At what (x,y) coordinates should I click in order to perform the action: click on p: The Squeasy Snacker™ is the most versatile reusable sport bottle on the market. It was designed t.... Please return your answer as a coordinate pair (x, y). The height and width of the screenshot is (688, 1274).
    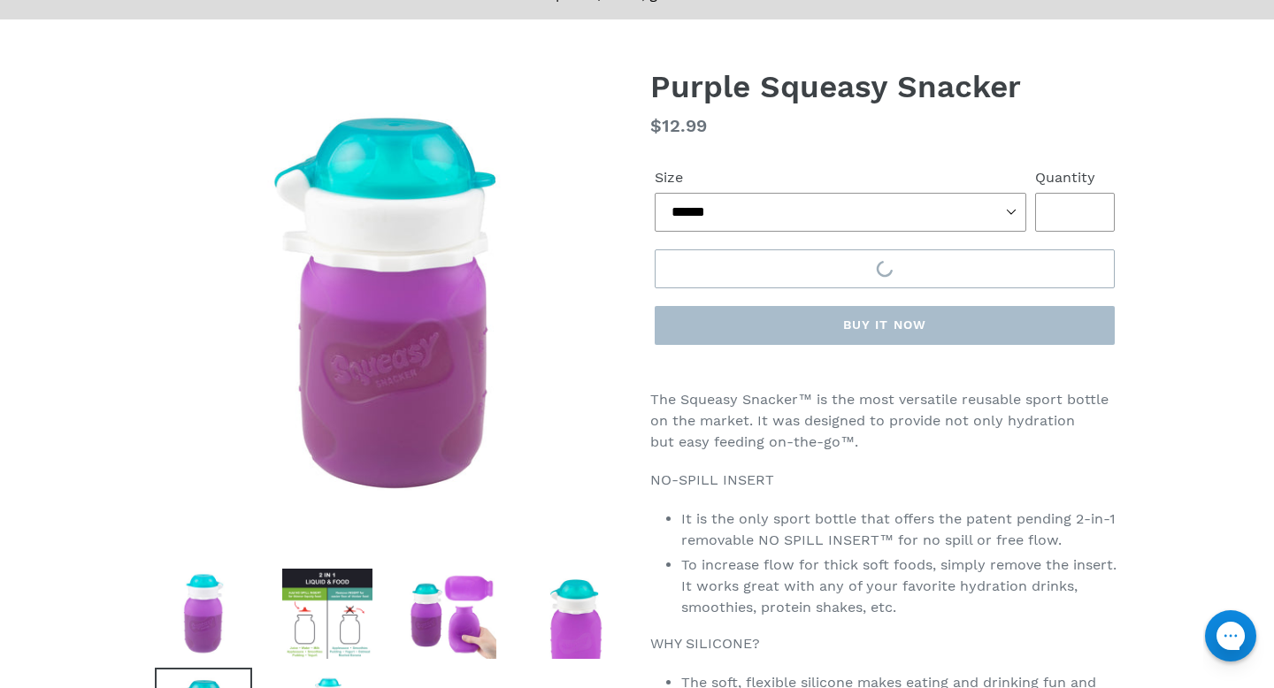
    Looking at the image, I should click on (885, 421).